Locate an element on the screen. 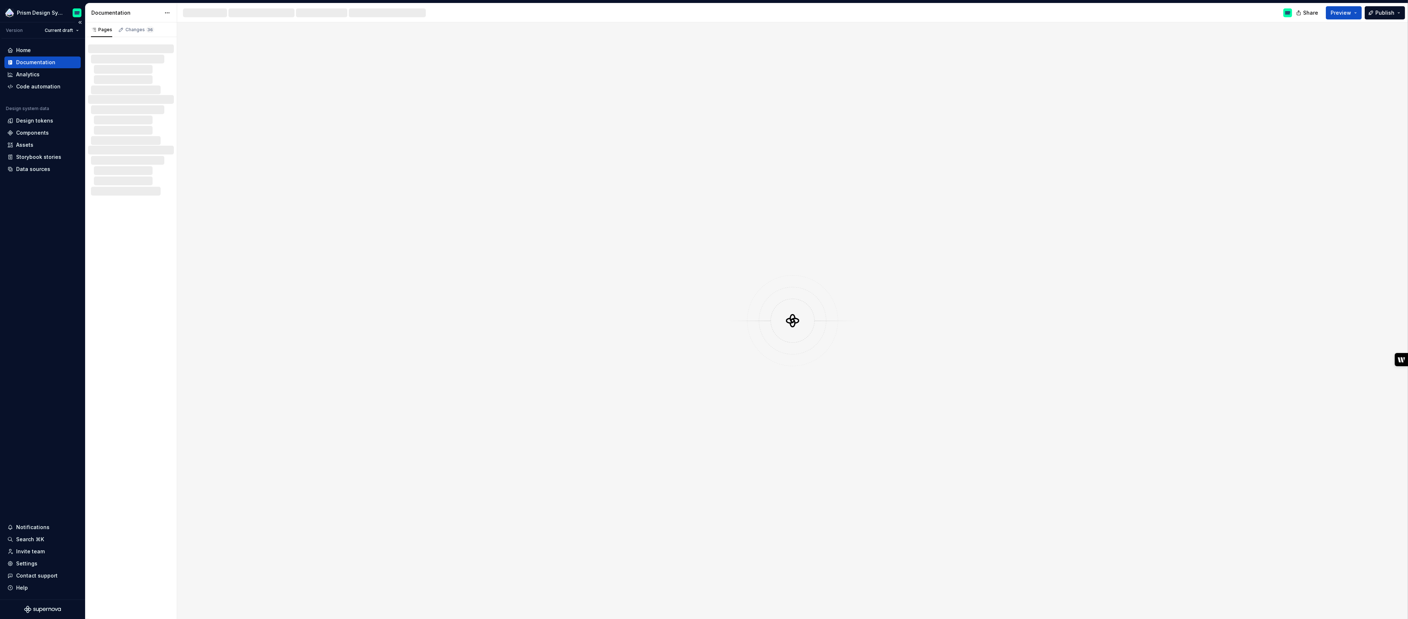 The width and height of the screenshot is (1408, 619). a: Documentation is located at coordinates (43, 62).